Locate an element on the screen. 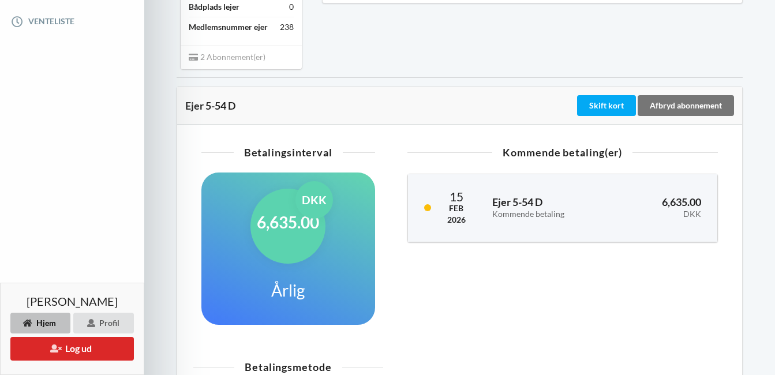 The image size is (775, 375). div: 0 is located at coordinates (291, 7).